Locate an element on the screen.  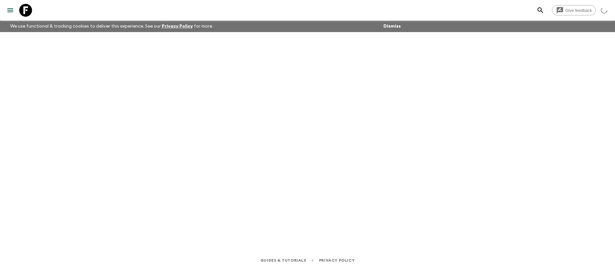
a: Guides & Tutorials is located at coordinates (283, 260).